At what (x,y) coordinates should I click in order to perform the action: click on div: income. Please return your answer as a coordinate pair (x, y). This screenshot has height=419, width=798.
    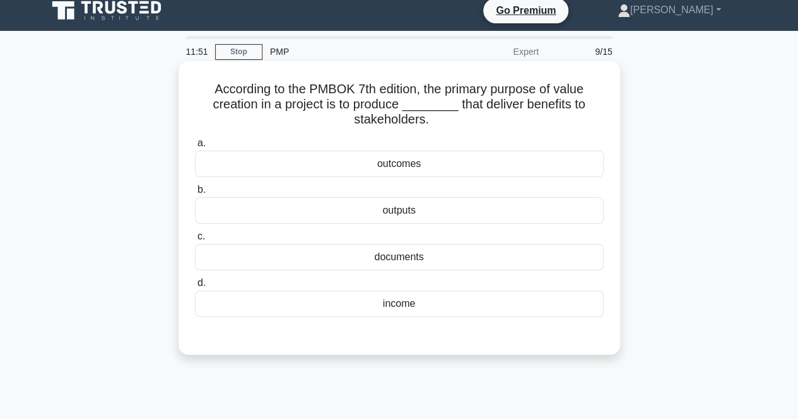
    Looking at the image, I should click on (399, 304).